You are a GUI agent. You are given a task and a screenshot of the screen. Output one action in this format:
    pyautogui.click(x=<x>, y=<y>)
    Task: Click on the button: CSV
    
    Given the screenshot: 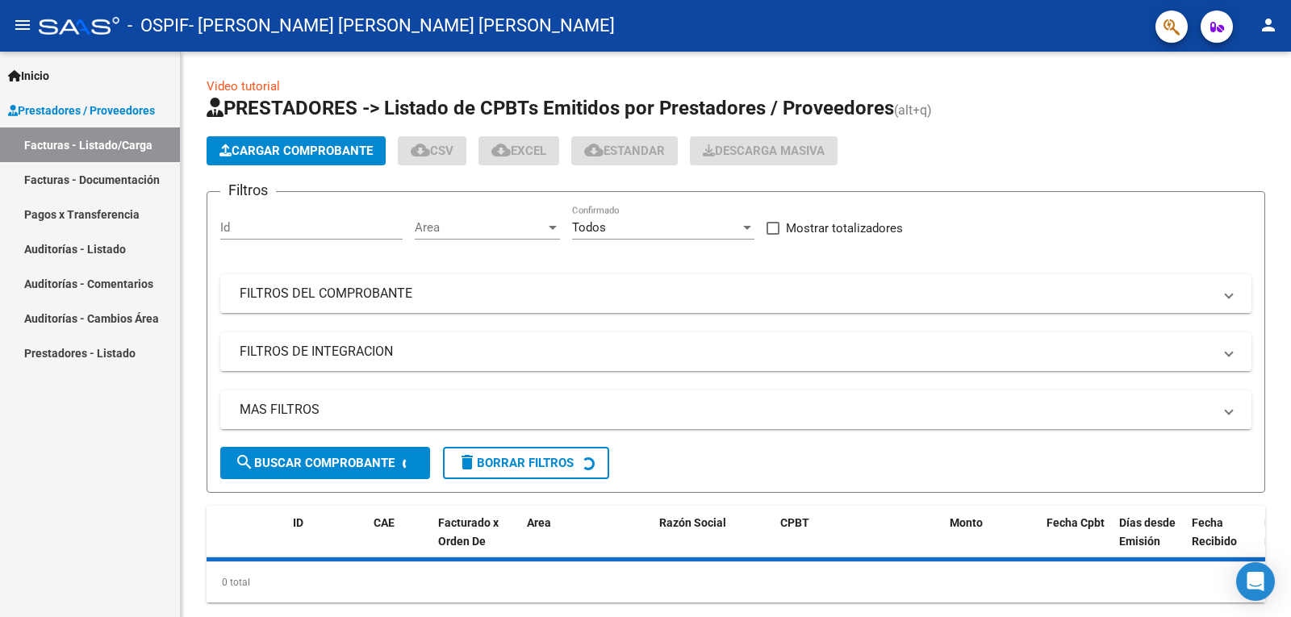 What is the action you would take?
    pyautogui.click(x=432, y=151)
    